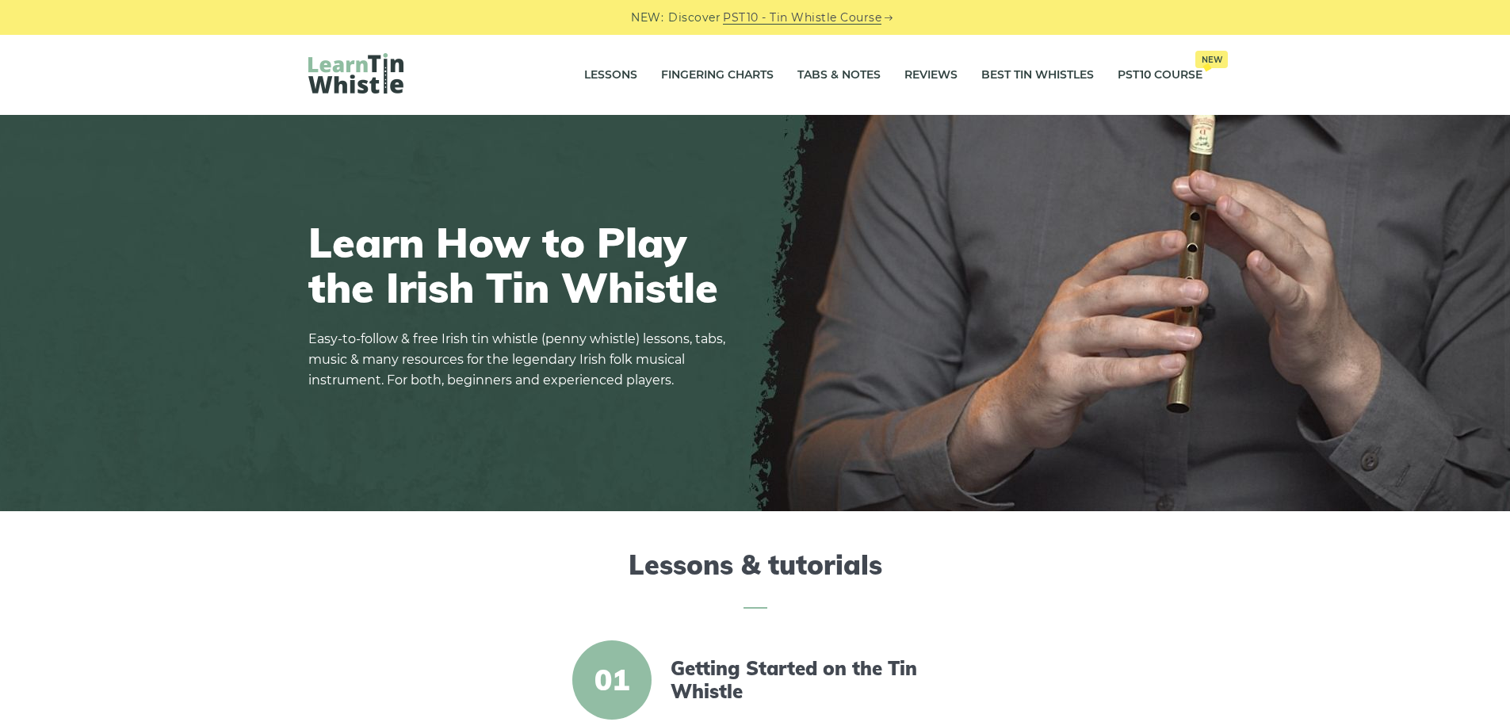 This screenshot has width=1510, height=722. Describe the element at coordinates (717, 75) in the screenshot. I see `a: Fingering Charts` at that location.